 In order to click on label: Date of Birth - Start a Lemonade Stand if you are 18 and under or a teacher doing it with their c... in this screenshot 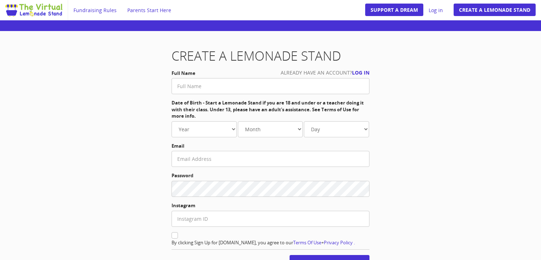, I will do `click(271, 110)`.